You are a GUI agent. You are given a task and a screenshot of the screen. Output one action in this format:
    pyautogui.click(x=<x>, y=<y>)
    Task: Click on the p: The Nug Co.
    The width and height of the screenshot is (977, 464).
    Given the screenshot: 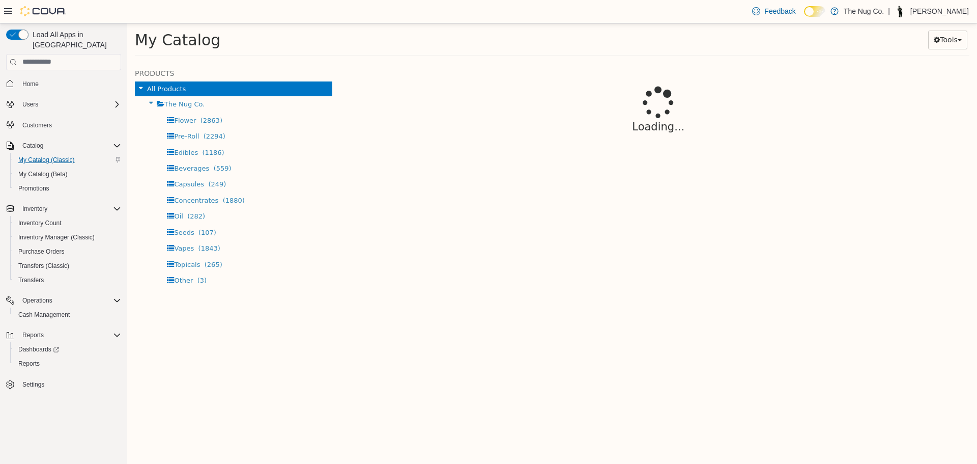 What is the action you would take?
    pyautogui.click(x=864, y=11)
    